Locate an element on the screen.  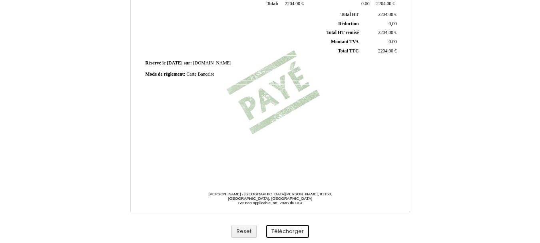
button: Reset is located at coordinates (244, 231).